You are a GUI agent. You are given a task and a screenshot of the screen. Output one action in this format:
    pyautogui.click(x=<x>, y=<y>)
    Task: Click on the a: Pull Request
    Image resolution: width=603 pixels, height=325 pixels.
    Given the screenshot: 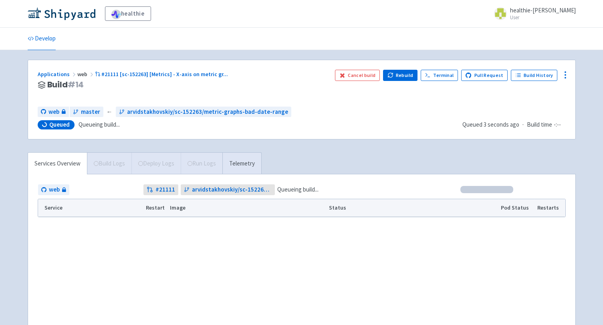 What is the action you would take?
    pyautogui.click(x=485, y=75)
    